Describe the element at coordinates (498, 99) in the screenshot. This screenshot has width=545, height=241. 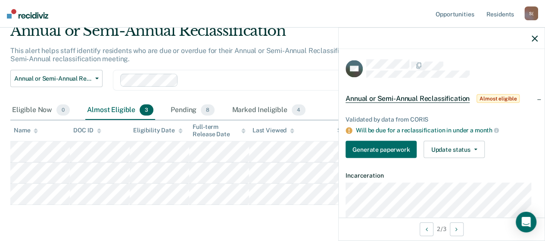
I see `span: Almost eligible` at that location.